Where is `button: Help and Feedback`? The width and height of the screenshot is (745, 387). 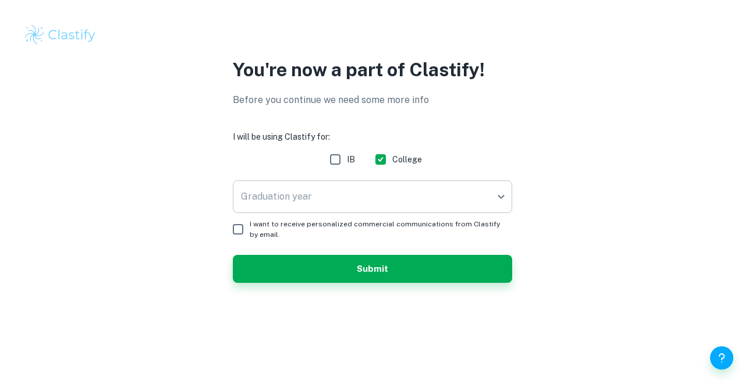
button: Help and Feedback is located at coordinates (721, 358).